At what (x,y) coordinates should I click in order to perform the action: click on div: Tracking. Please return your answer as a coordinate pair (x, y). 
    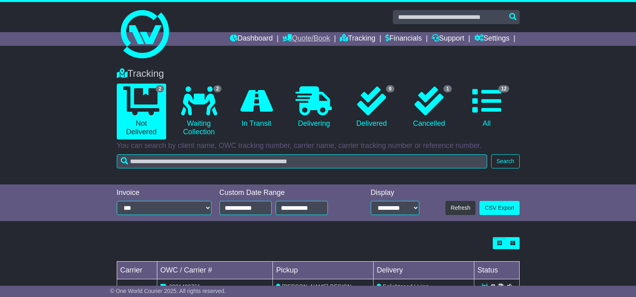
    Looking at the image, I should click on (318, 73).